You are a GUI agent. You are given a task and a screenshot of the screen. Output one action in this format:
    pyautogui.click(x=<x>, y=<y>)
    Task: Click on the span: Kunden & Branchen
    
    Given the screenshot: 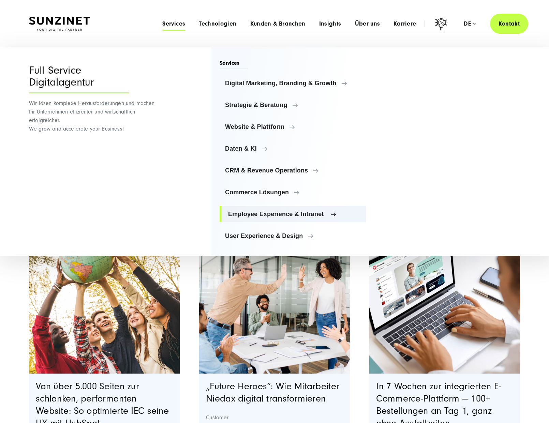 What is the action you would take?
    pyautogui.click(x=278, y=24)
    